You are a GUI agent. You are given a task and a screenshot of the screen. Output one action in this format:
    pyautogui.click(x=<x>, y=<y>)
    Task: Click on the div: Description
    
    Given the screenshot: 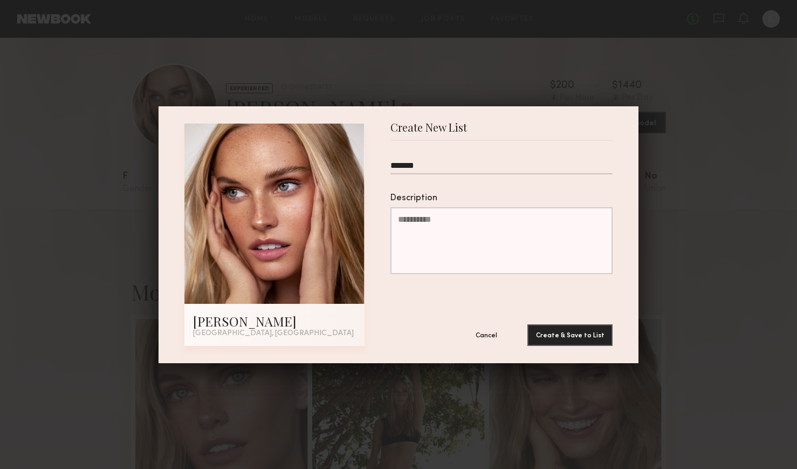 What is the action you would take?
    pyautogui.click(x=501, y=198)
    